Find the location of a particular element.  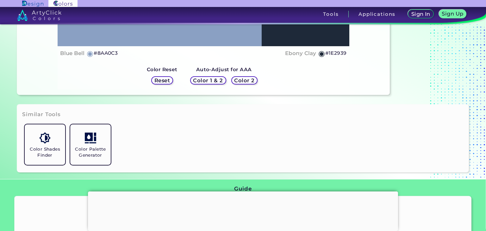

strong: Auto-Adjust for AAA is located at coordinates (224, 69).